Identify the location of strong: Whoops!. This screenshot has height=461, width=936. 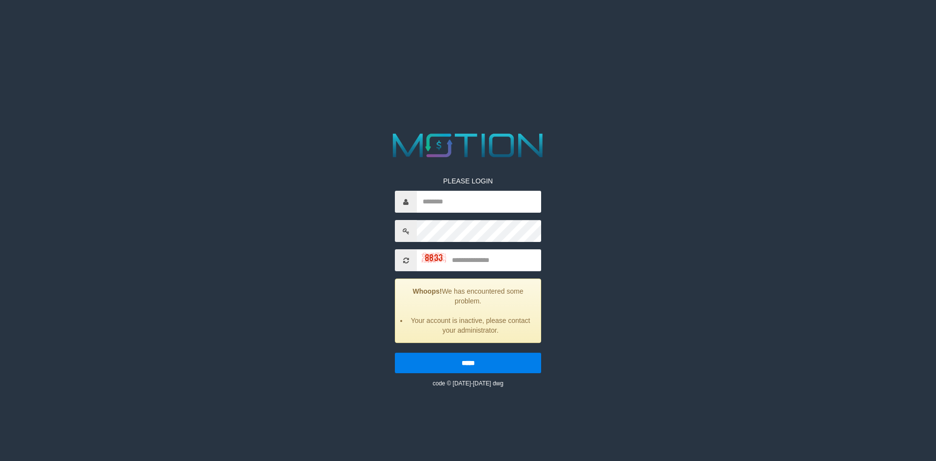
(428, 291).